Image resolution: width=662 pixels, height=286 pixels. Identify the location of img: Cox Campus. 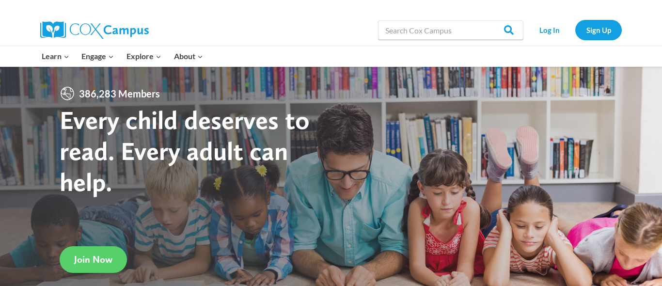
(95, 30).